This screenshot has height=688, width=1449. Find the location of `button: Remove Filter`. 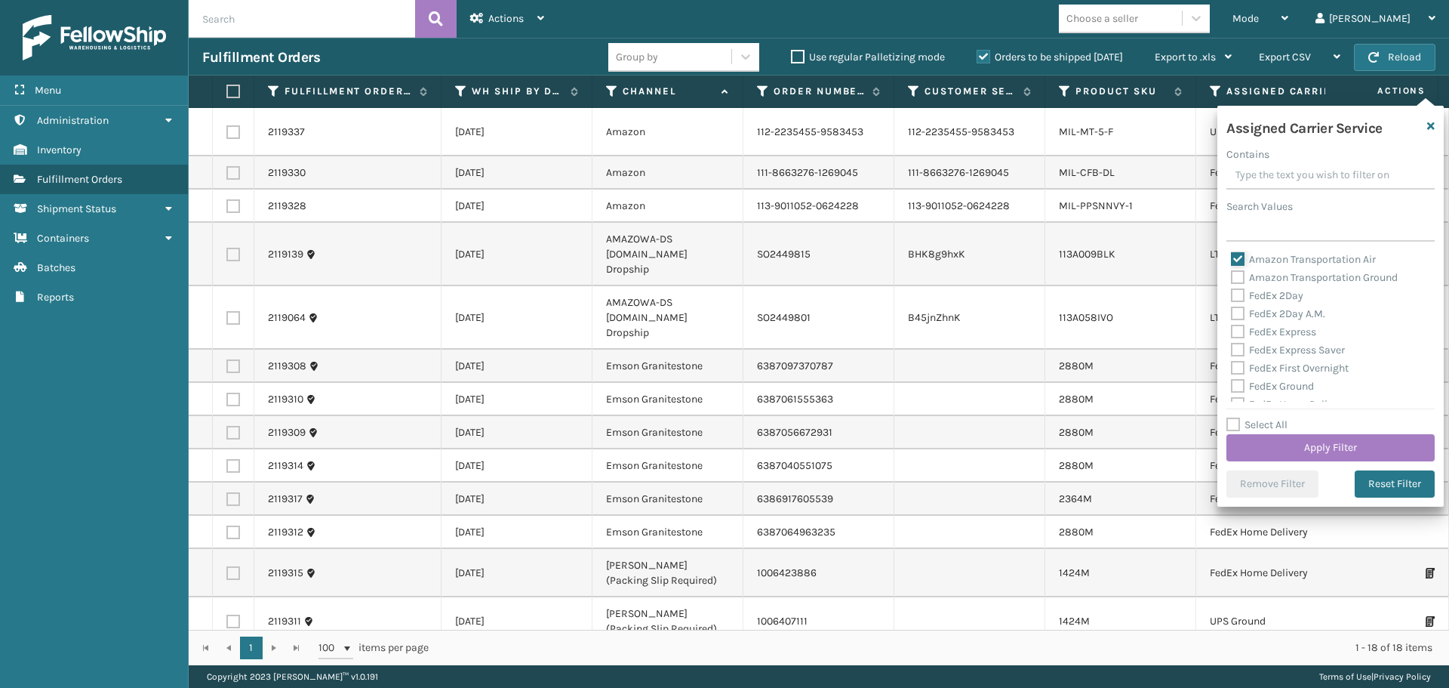

button: Remove Filter is located at coordinates (1273, 484).